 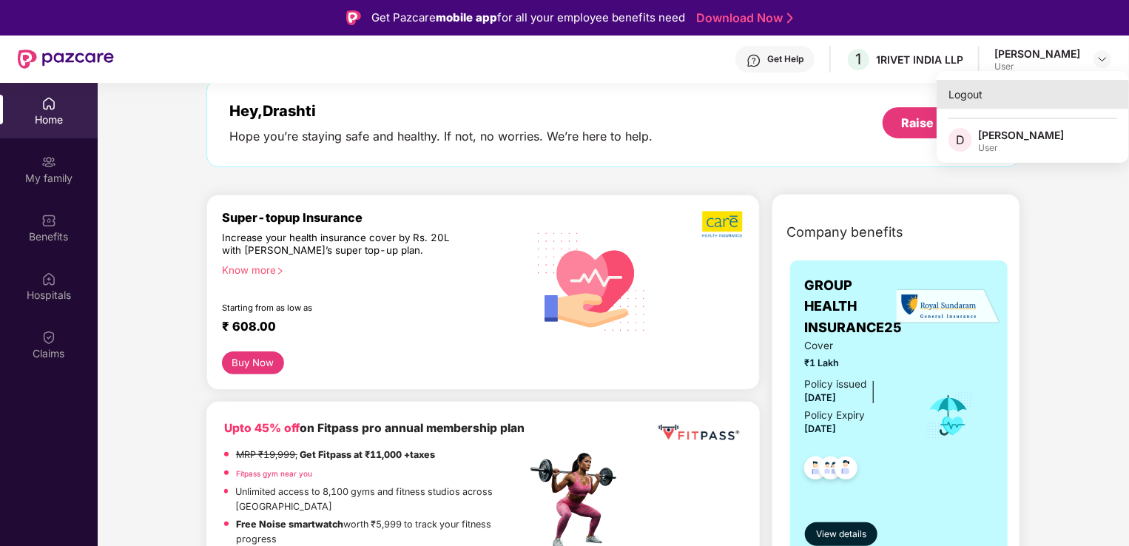 What do you see at coordinates (855, 306) in the screenshot?
I see `span: GROUP HEALTH INSURANCE25` at bounding box center [855, 306].